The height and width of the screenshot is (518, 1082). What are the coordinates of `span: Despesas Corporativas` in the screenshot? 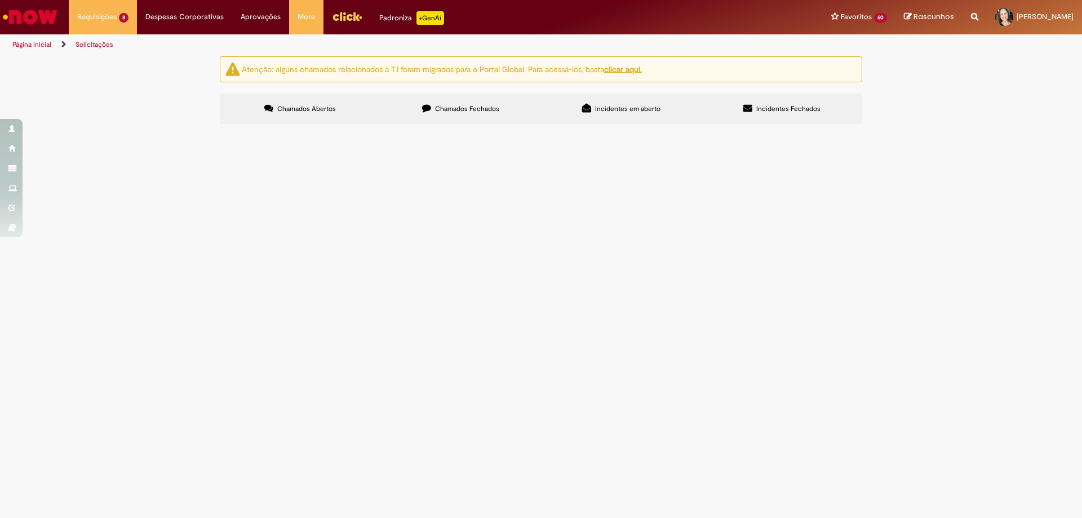 It's located at (184, 17).